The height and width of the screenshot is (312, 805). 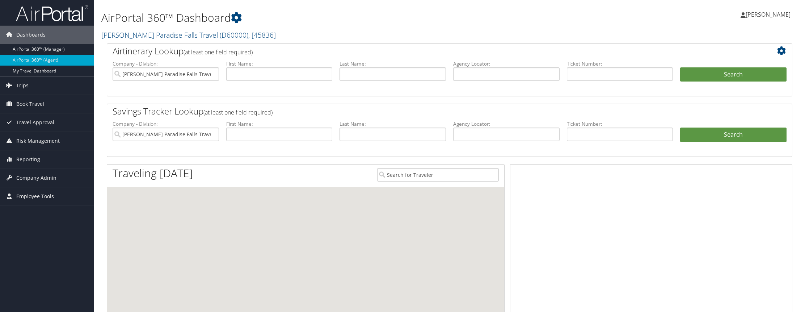 I want to click on h2: Savings Tracker Lookup, so click(x=421, y=111).